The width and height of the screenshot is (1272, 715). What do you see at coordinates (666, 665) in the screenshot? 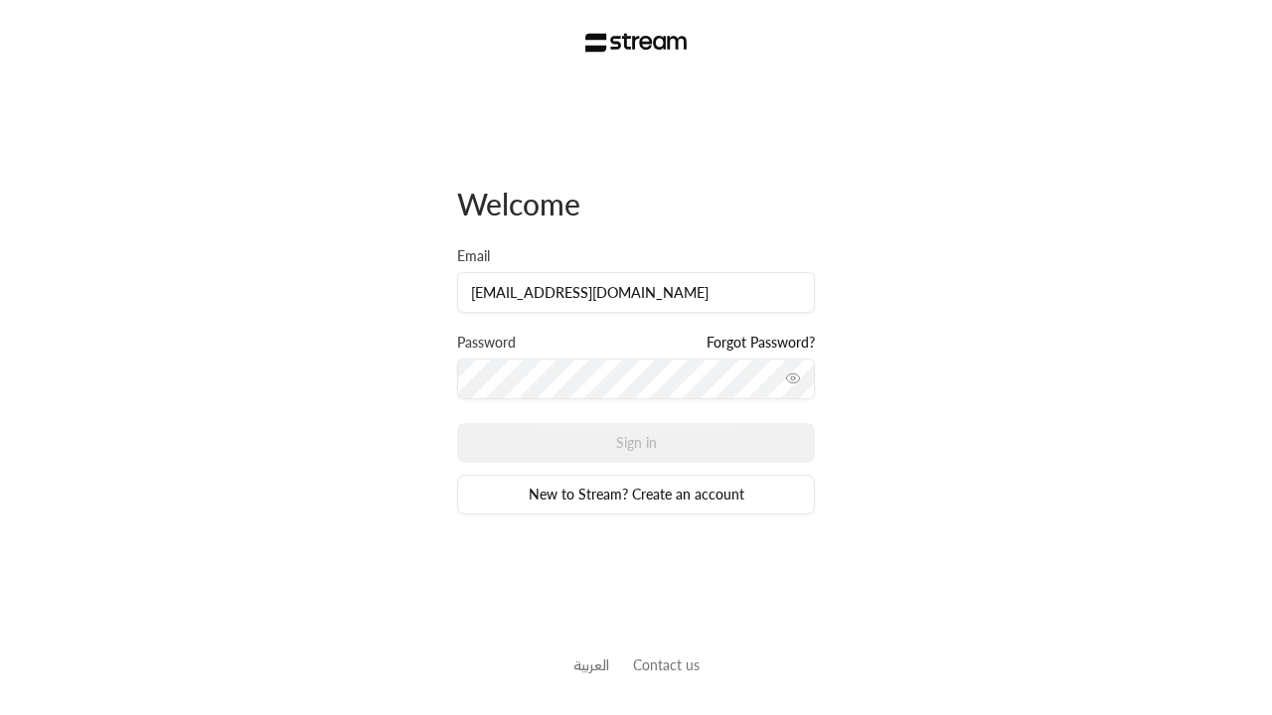
I see `a: Contact us` at bounding box center [666, 665].